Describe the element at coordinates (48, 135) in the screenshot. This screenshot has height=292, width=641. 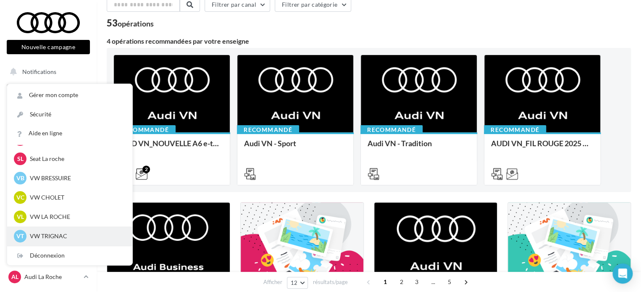
I see `a: Visibilité en ligne` at that location.